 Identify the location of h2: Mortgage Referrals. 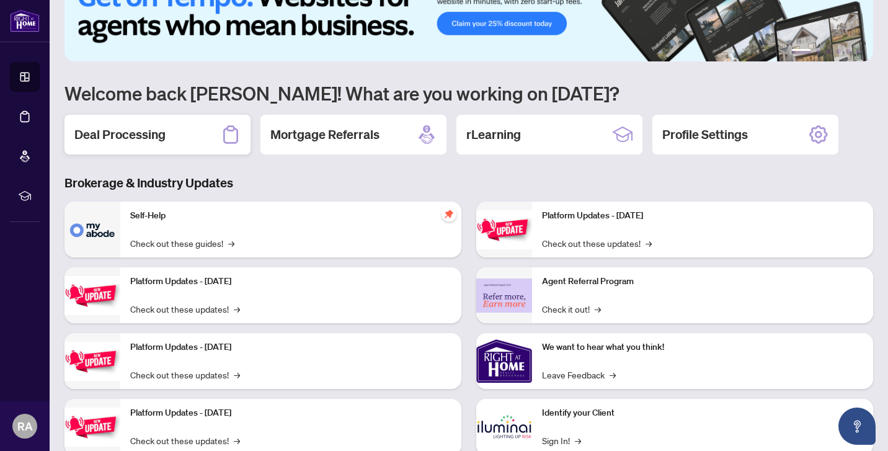
(325, 135).